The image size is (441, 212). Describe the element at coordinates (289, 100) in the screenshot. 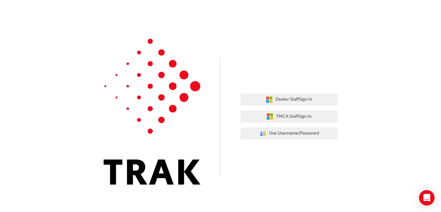

I see `button: Dealer StaffSign In` at that location.